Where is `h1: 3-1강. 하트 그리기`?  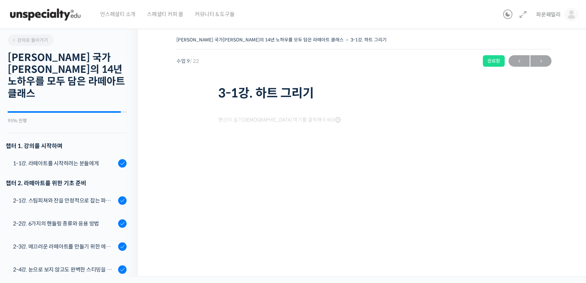
h1: 3-1강. 하트 그리기 is located at coordinates (364, 93).